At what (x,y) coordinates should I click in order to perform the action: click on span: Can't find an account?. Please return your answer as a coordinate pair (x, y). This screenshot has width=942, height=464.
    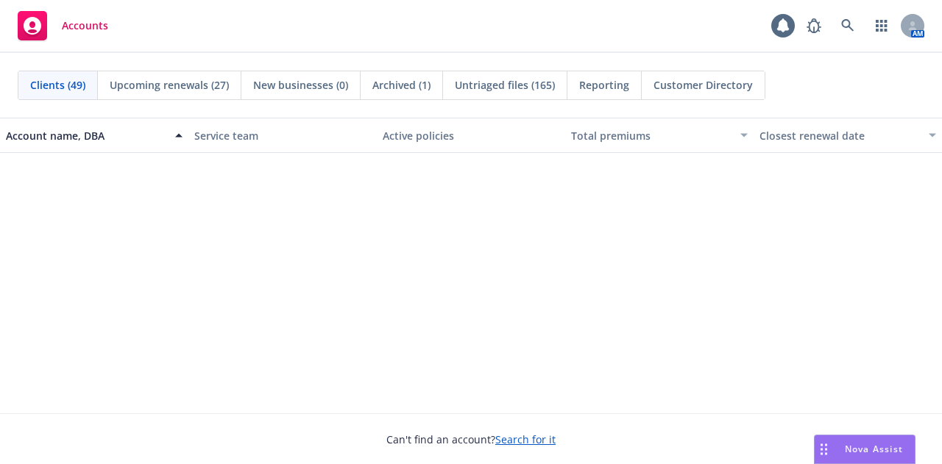
    Looking at the image, I should click on (471, 439).